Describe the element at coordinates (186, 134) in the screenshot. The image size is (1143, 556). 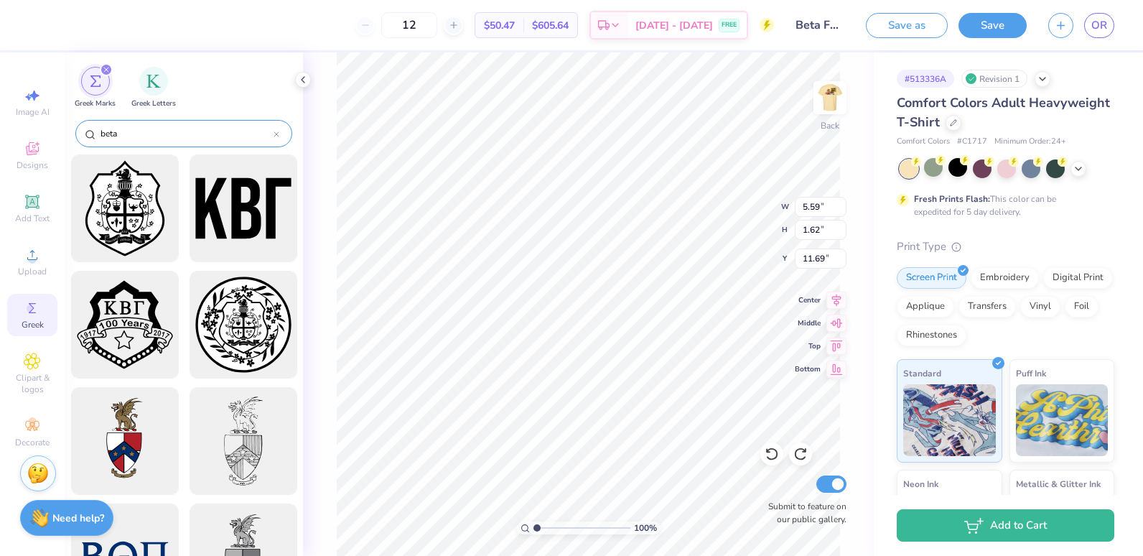
I see `input: Try "Alpha"` at that location.